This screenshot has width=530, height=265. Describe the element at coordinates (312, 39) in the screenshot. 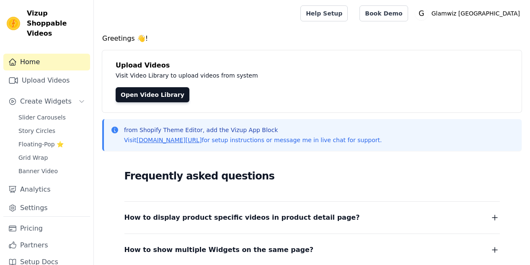

I see `h4: Greetings 👋!` at that location.